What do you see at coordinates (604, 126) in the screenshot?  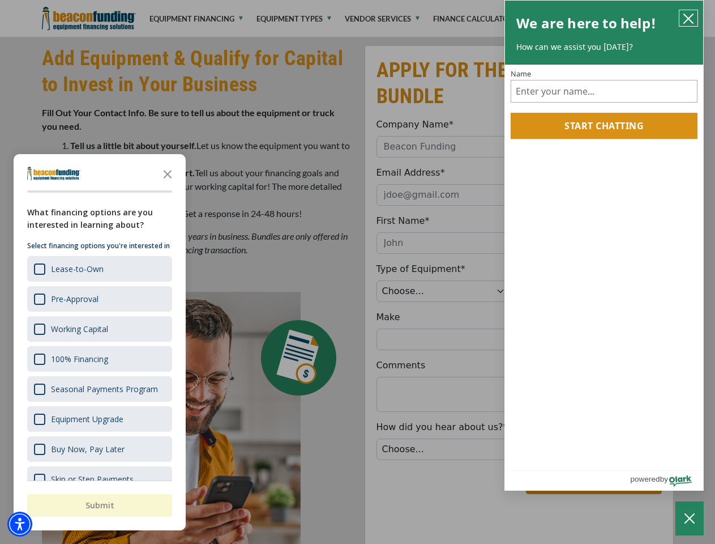 I see `button: Start chatting` at bounding box center [604, 126].